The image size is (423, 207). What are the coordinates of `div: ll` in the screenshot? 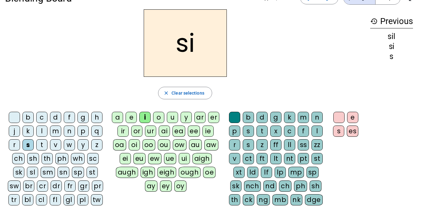 It's located at (290, 145).